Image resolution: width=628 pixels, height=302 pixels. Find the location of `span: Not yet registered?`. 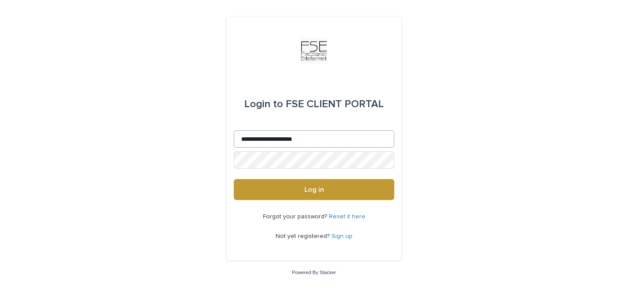

span: Not yet registered? is located at coordinates (303, 236).